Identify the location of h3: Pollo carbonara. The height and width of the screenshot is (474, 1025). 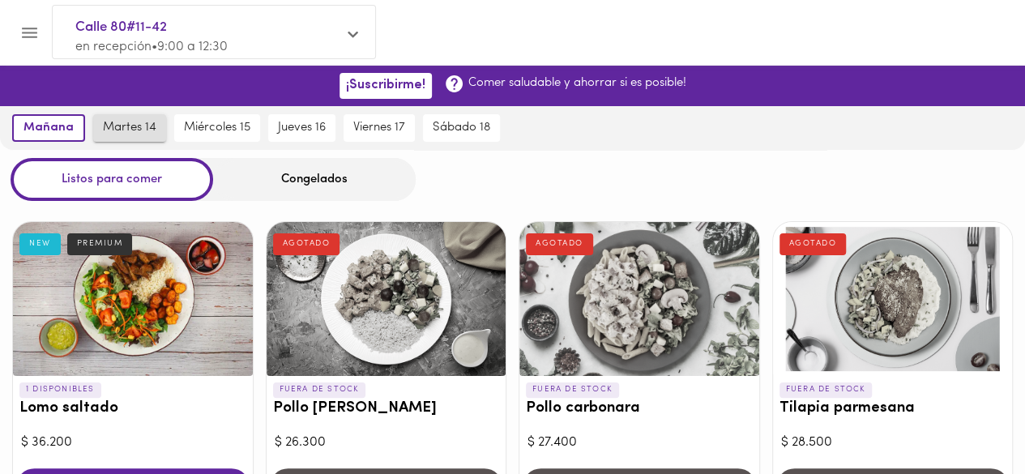
(639, 408).